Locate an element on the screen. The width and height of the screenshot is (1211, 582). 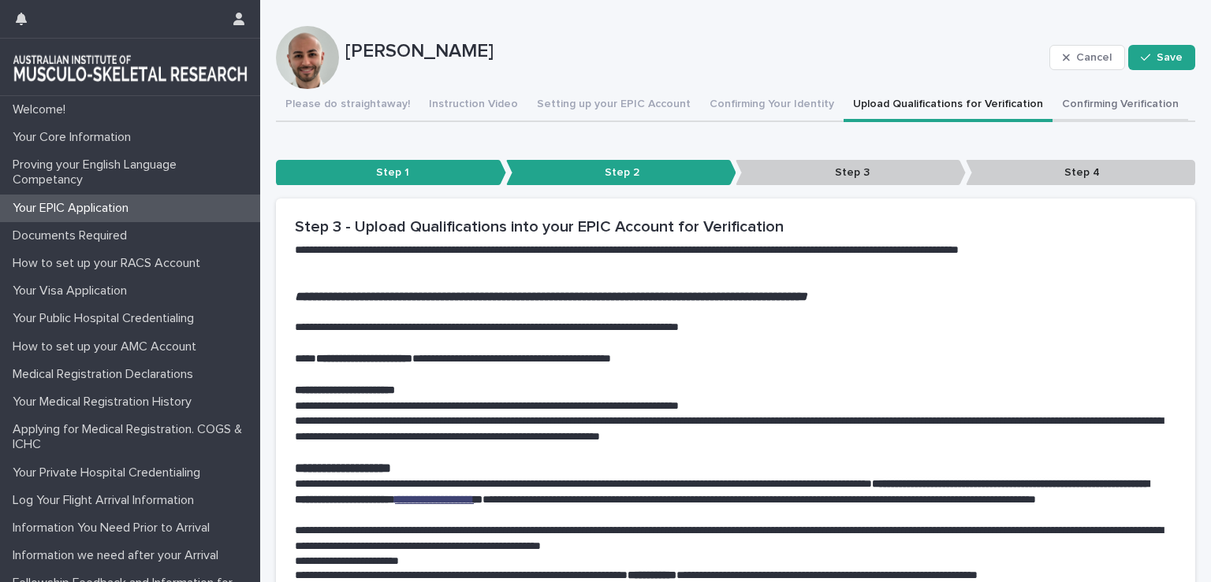
p: Your Public Hospital Credentialing is located at coordinates (106, 318).